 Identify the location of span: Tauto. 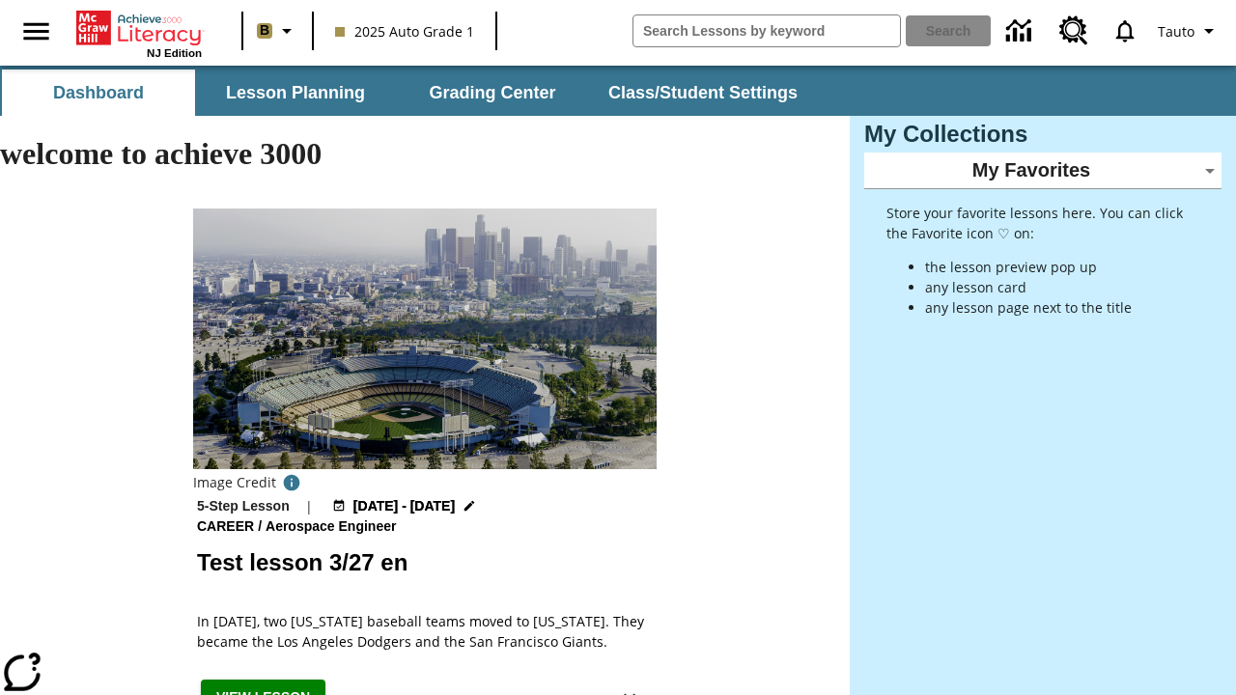
(1176, 31).